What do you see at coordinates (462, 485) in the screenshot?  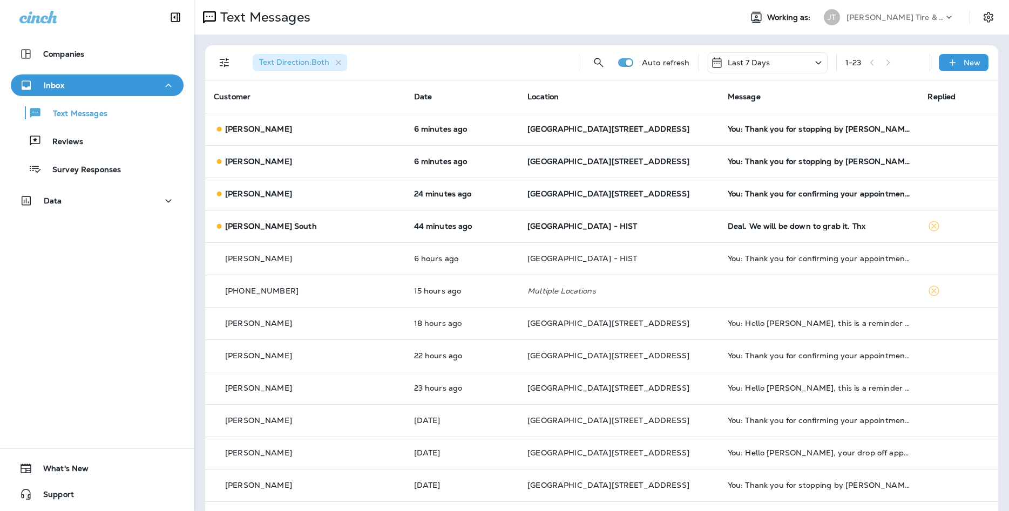 I see `p: Oct 11, 2025 08:03 AM` at bounding box center [462, 485].